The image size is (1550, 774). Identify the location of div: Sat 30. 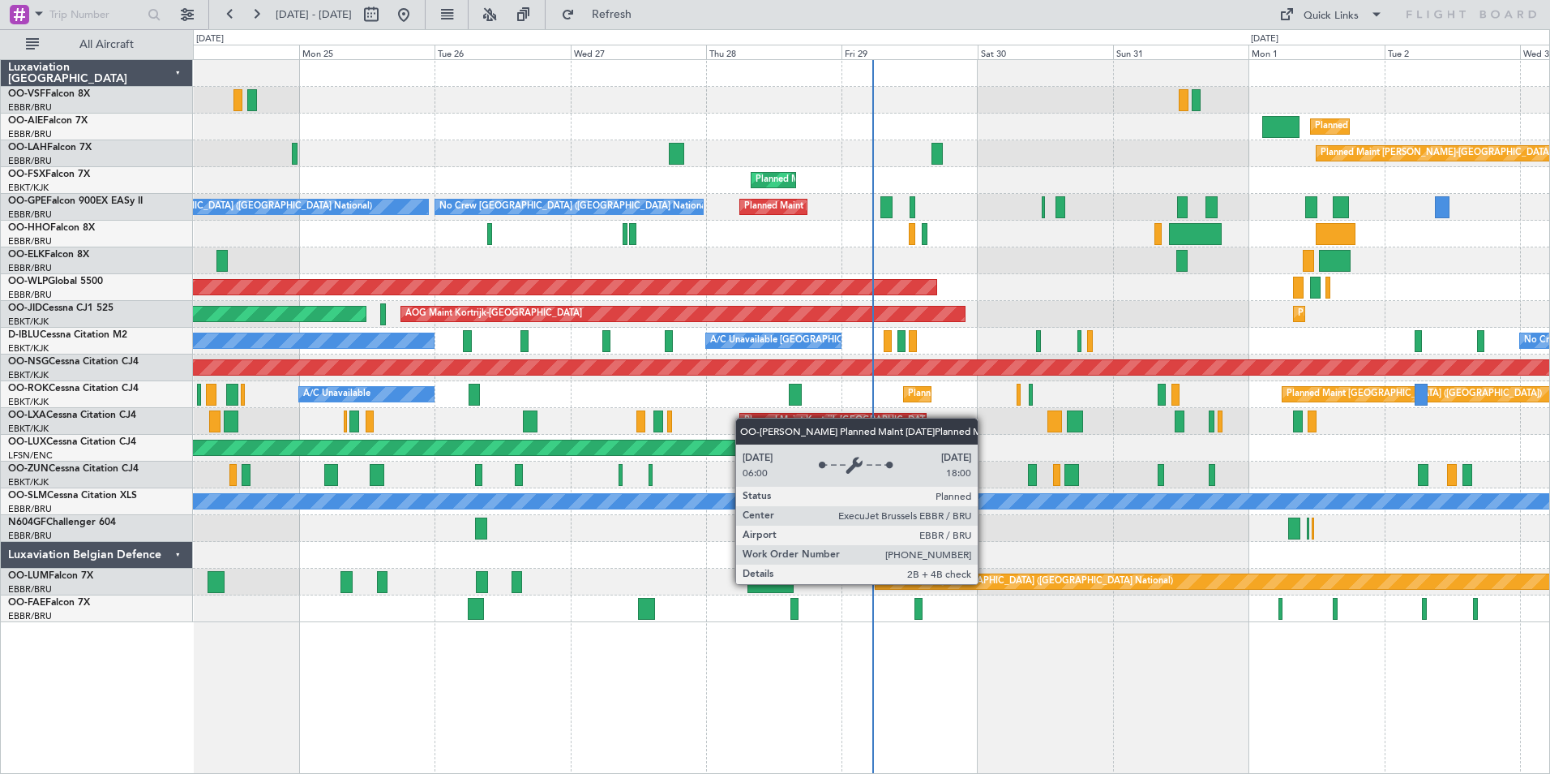
(1045, 52).